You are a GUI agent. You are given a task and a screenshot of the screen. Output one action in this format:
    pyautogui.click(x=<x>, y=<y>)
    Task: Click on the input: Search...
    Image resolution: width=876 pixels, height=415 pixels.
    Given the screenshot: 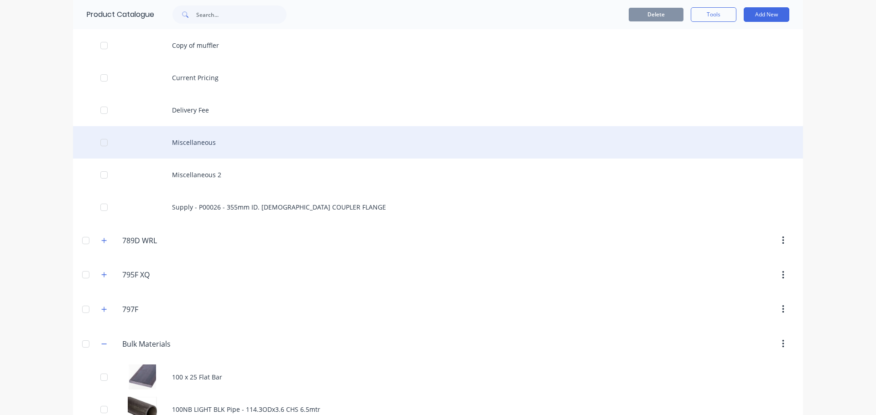 What is the action you would take?
    pyautogui.click(x=241, y=15)
    